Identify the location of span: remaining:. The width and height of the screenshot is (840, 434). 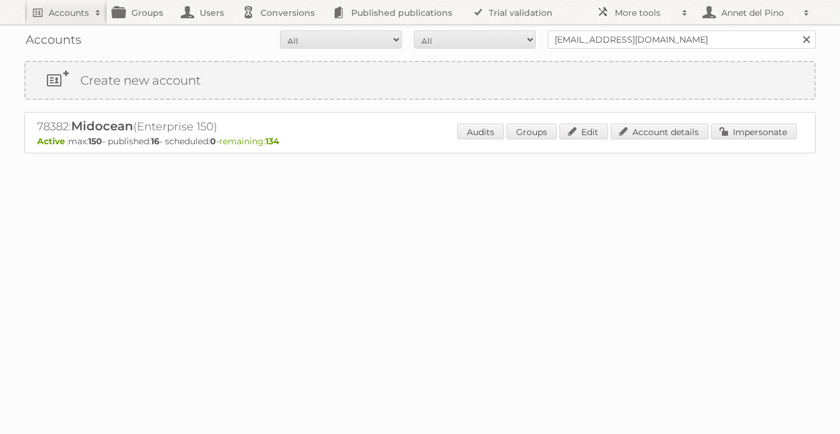
(249, 141).